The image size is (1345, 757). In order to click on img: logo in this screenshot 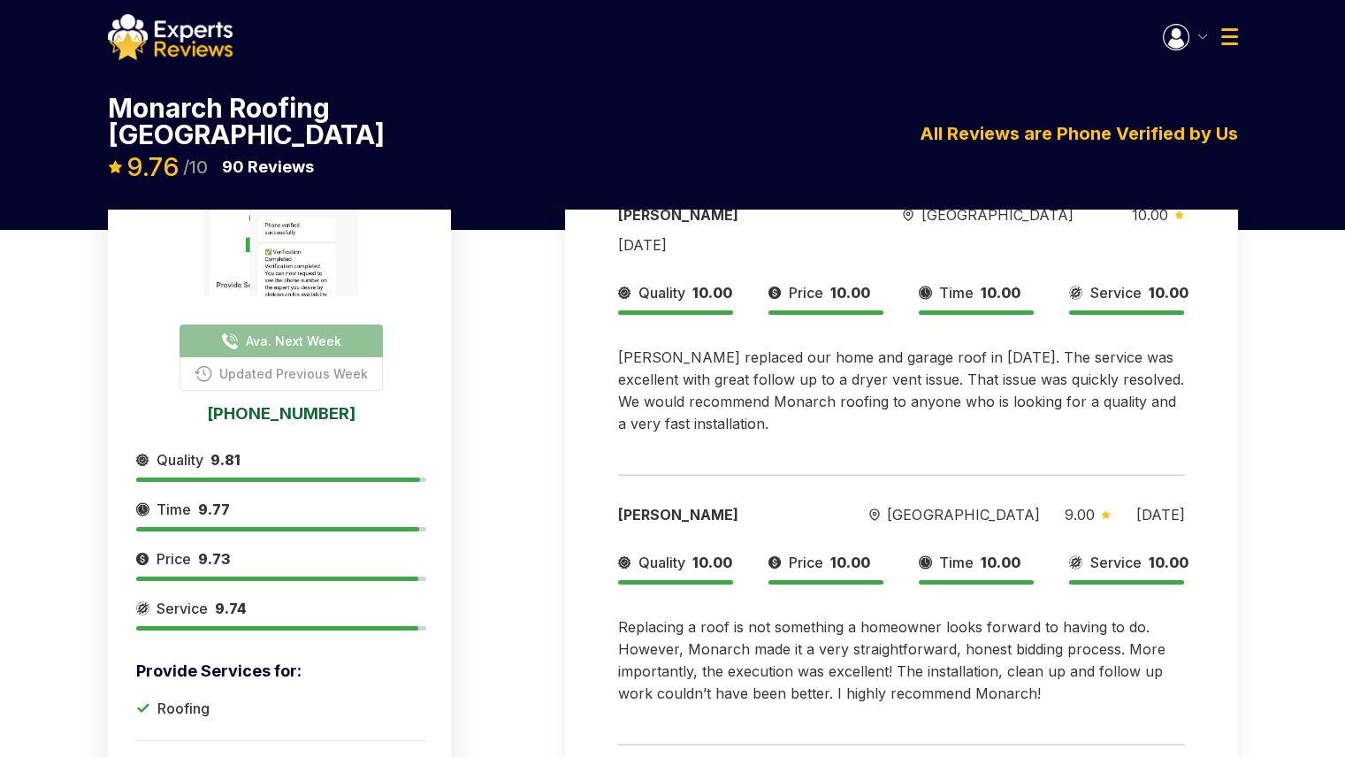, I will do `click(170, 37)`.